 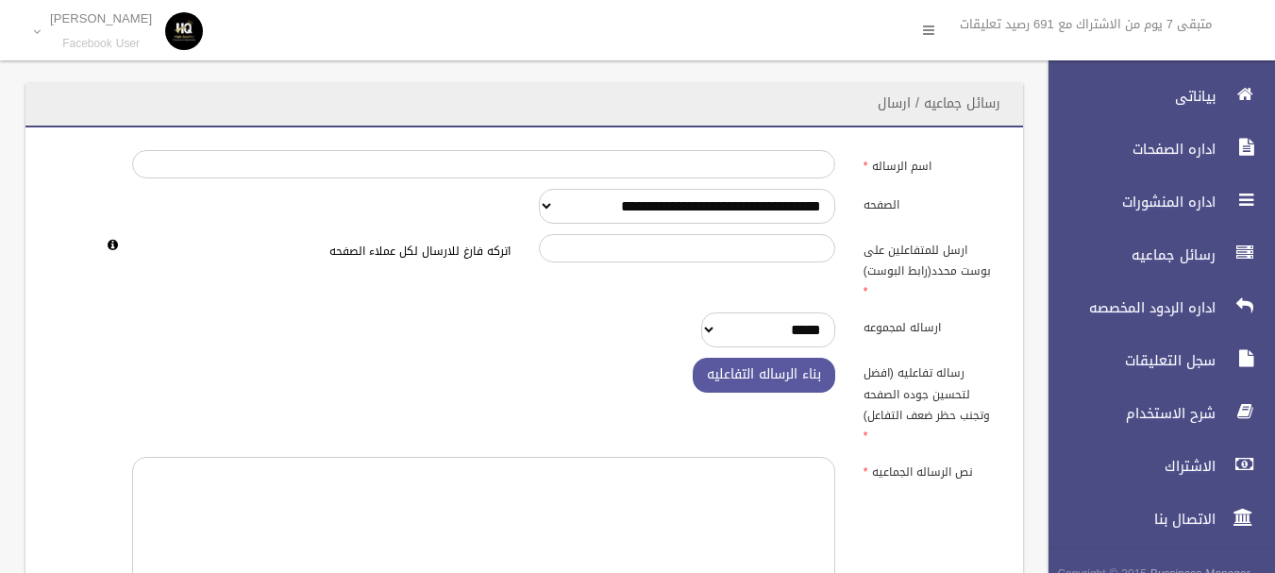 I want to click on label: الصفحه, so click(x=930, y=202).